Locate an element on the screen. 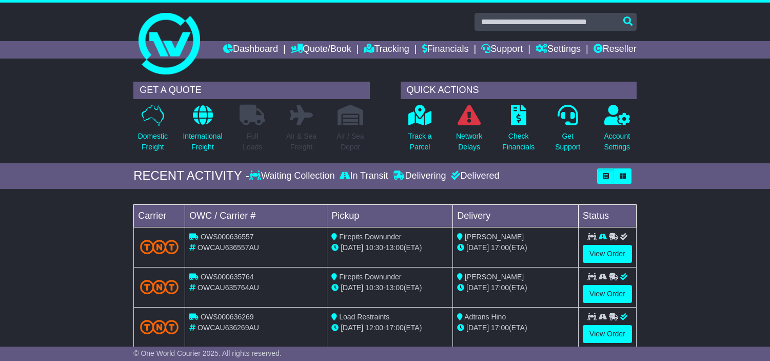 The image size is (770, 361). a: Quote/Book is located at coordinates (321, 50).